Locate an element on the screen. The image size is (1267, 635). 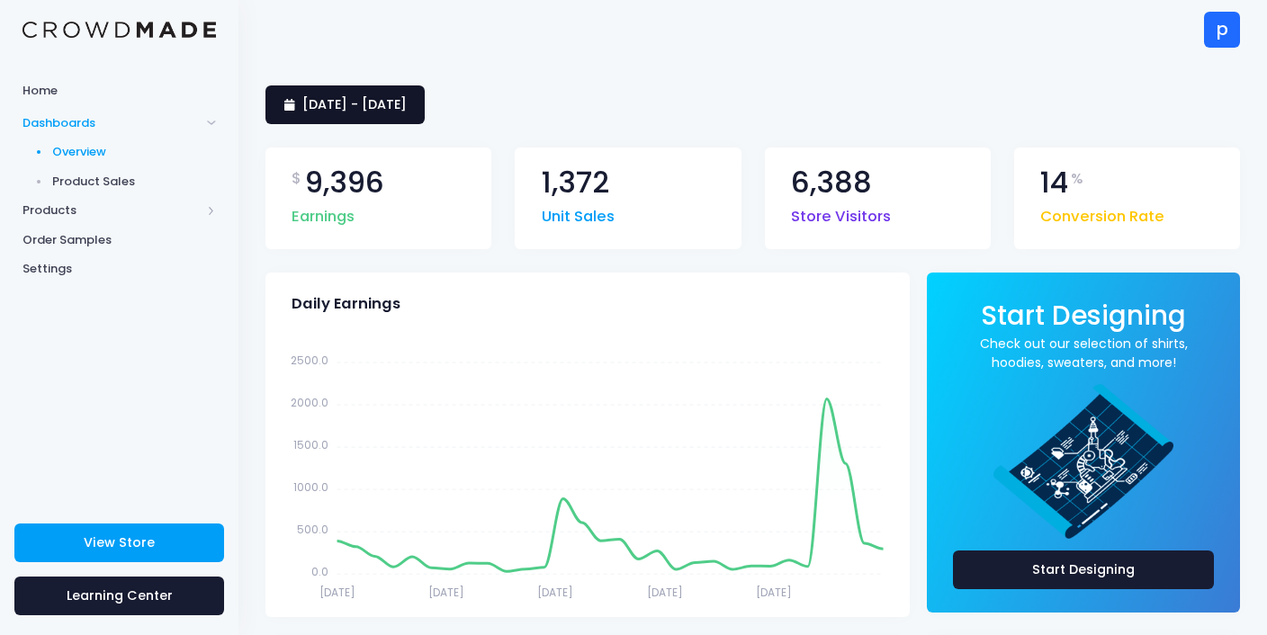
span: Store Visitors is located at coordinates (841, 212).